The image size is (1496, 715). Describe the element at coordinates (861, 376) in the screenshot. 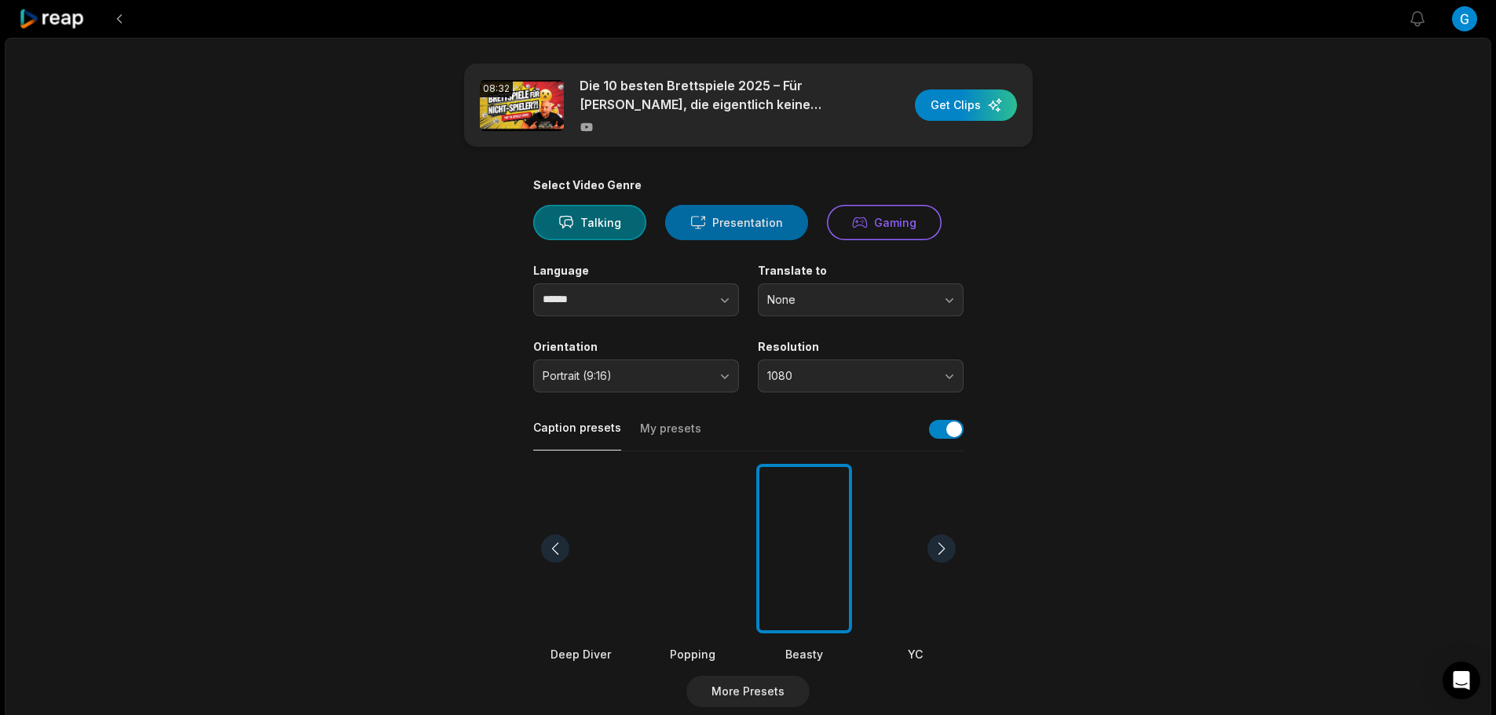

I see `button: 1080` at that location.